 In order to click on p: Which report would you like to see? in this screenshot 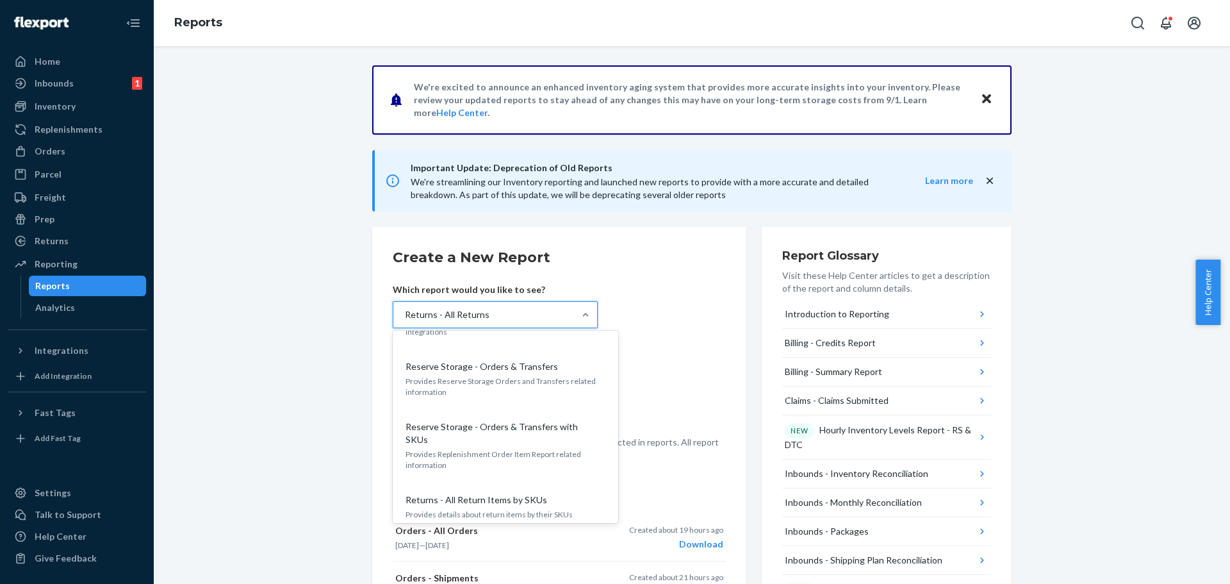, I will do `click(495, 290)`.